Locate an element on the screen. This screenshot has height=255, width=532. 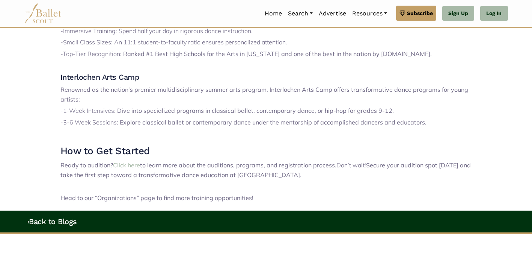
a: Subscribe is located at coordinates (416, 13).